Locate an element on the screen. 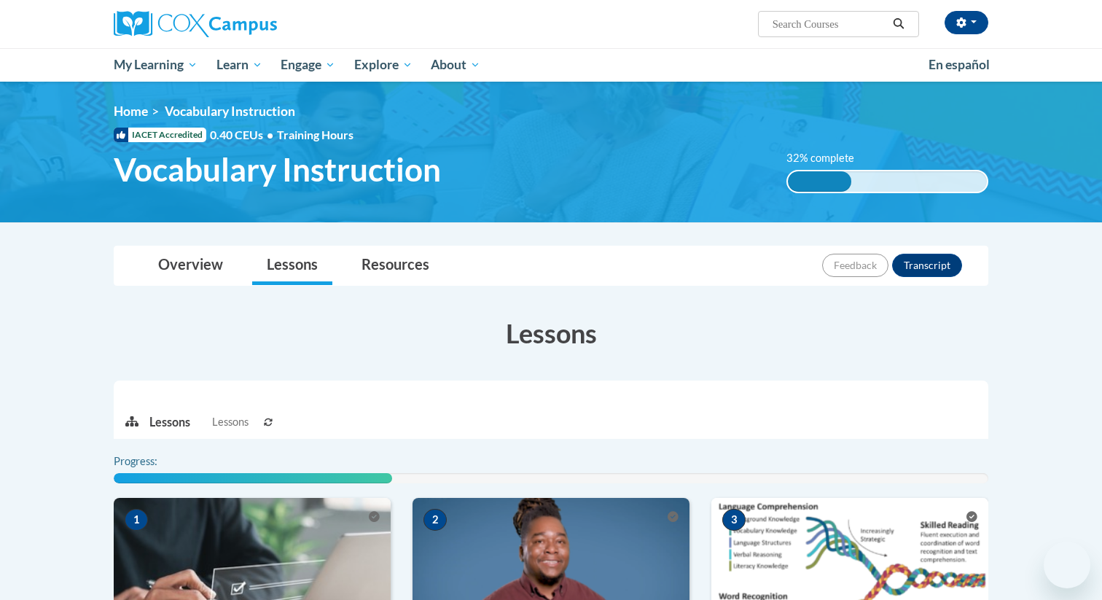 The height and width of the screenshot is (600, 1102). span: En español is located at coordinates (959, 64).